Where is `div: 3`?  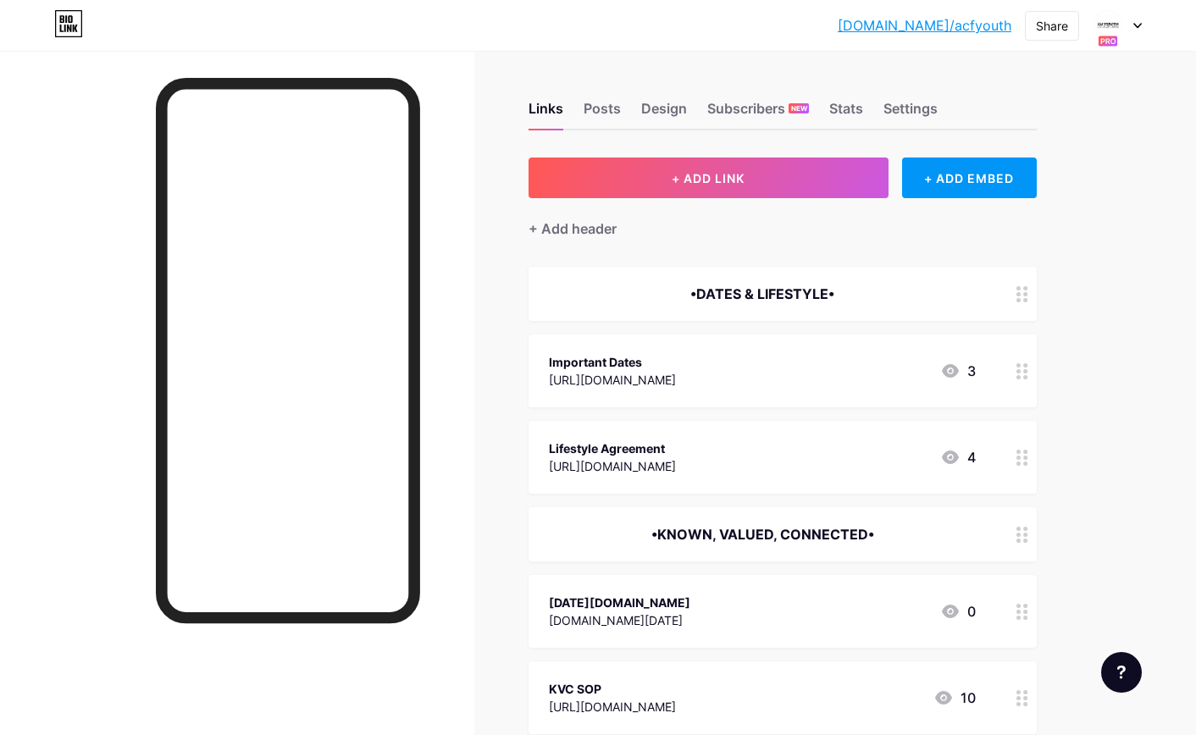
div: 3 is located at coordinates (958, 371).